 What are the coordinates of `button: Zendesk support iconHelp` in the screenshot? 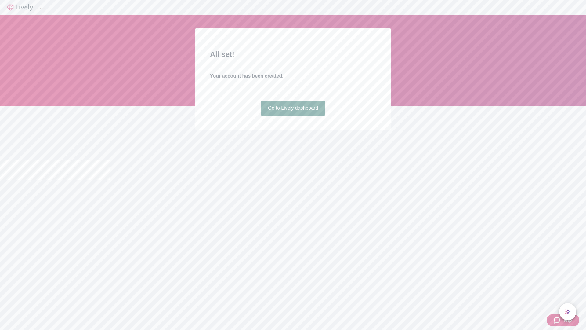 It's located at (563, 320).